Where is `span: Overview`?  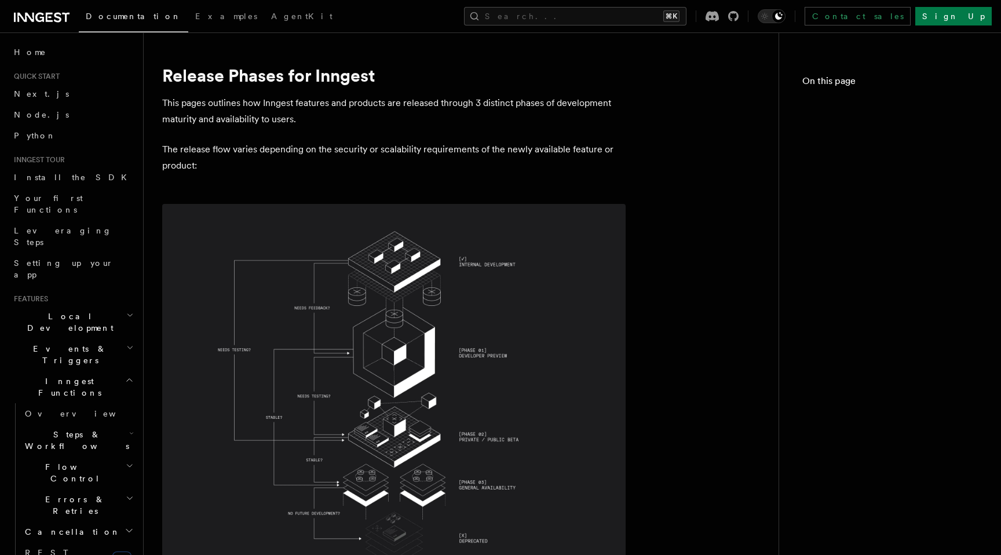
span: Overview is located at coordinates (85, 413).